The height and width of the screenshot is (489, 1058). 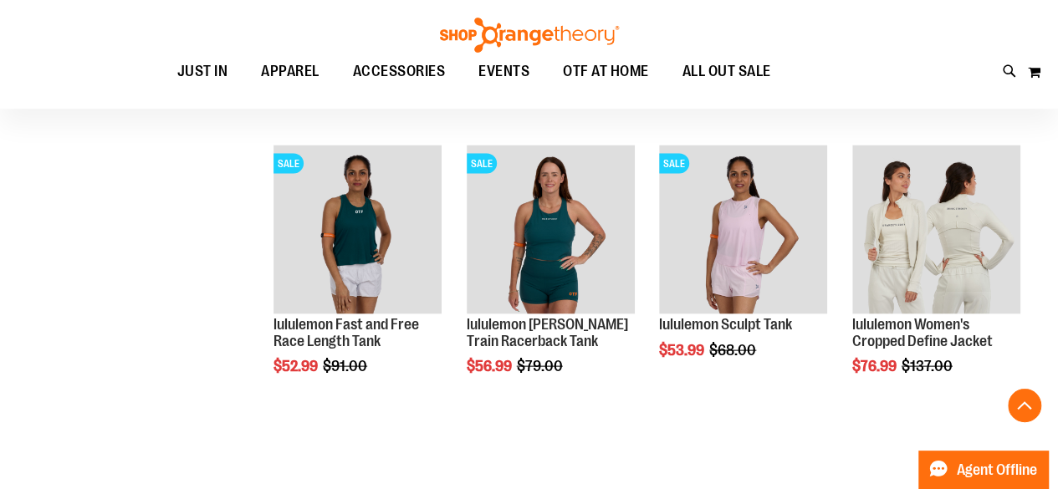 What do you see at coordinates (503, 71) in the screenshot?
I see `span: EVENTS` at bounding box center [503, 71].